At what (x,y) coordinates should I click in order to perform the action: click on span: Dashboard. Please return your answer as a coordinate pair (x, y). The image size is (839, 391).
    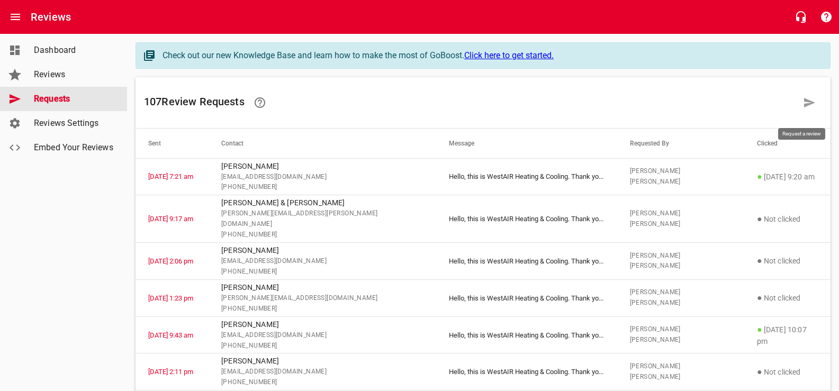
    Looking at the image, I should click on (74, 50).